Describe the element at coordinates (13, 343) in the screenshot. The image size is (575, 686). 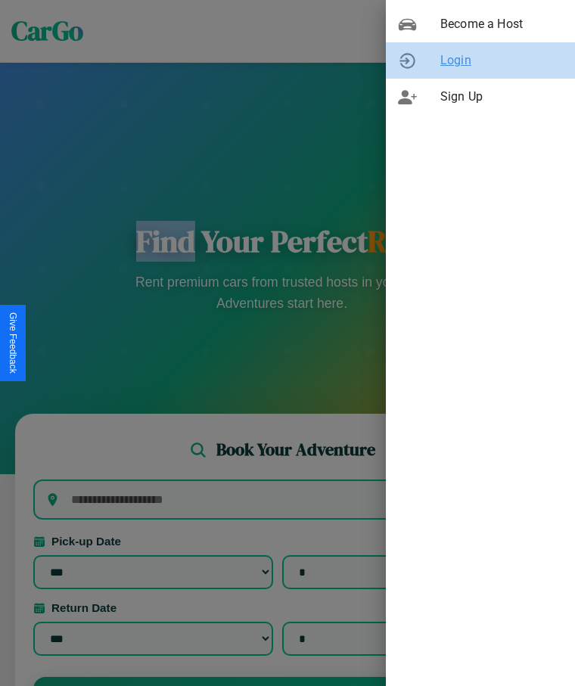
I see `div: Give Feedback` at that location.